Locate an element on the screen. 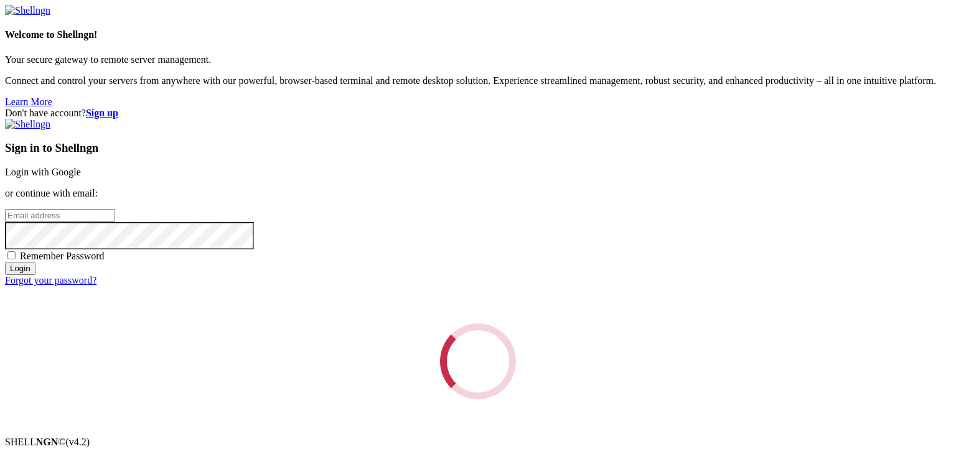  input: Email address is located at coordinates (60, 215).